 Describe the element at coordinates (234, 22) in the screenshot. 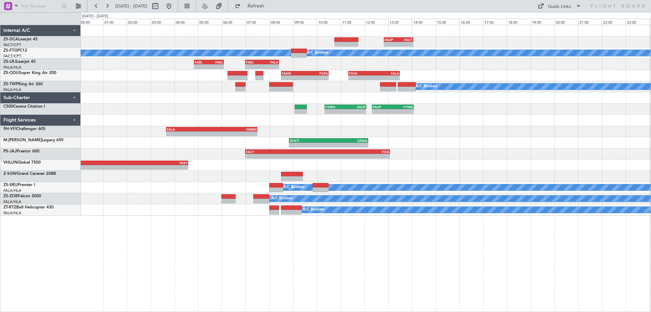

I see `div: 06:00` at that location.